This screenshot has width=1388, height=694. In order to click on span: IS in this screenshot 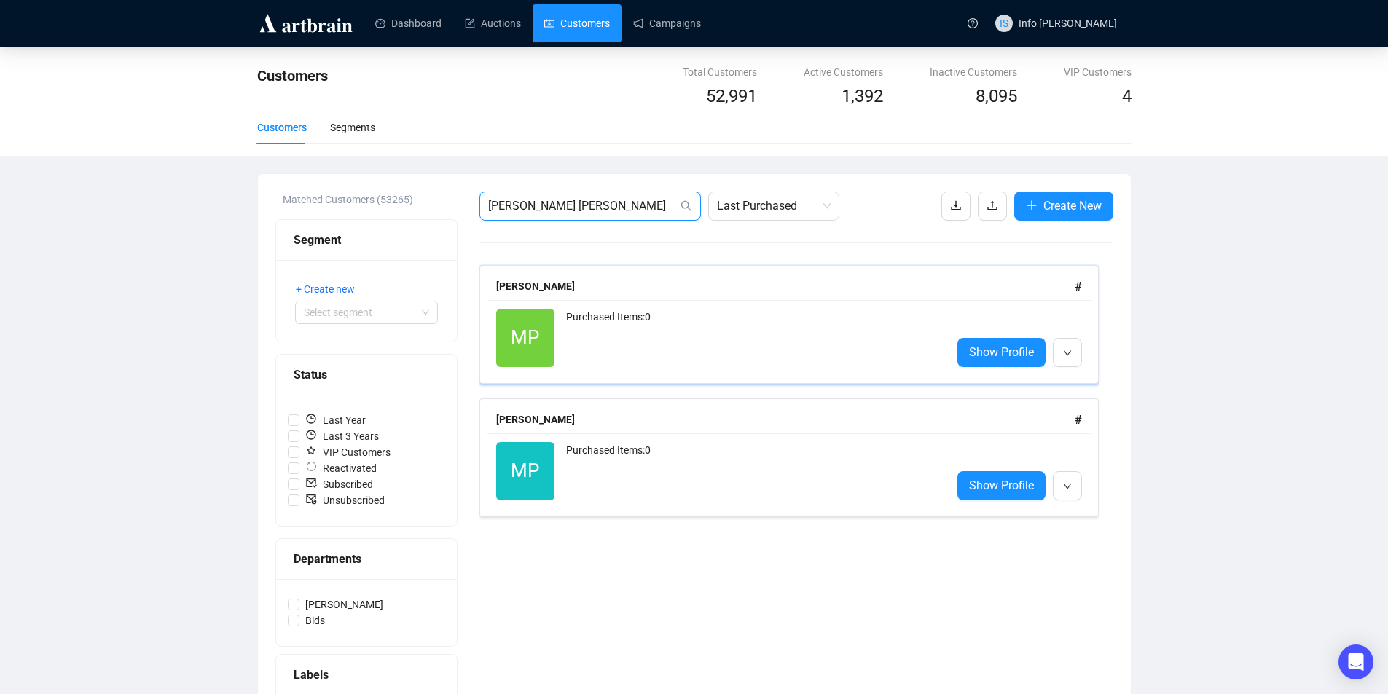, I will do `click(1004, 23)`.